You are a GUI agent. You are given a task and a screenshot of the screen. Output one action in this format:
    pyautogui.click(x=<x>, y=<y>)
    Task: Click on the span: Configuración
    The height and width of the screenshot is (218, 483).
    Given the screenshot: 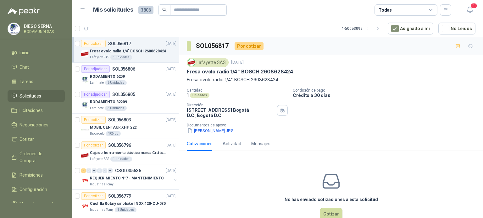 What is the action you would take?
    pyautogui.click(x=33, y=190)
    